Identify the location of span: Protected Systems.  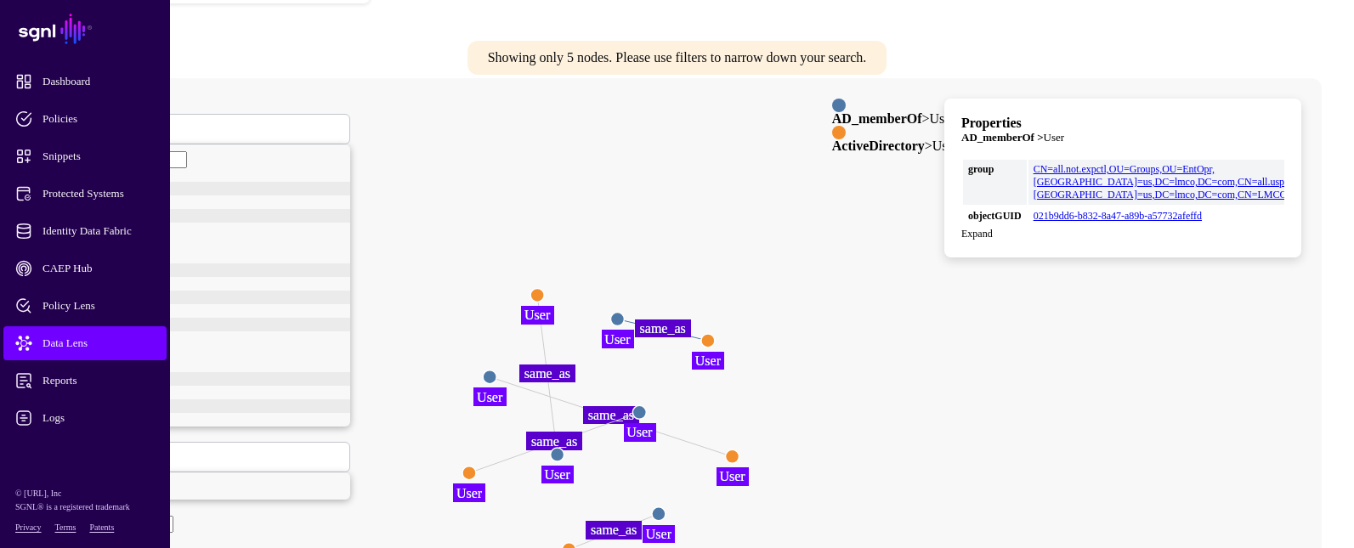
(99, 194).